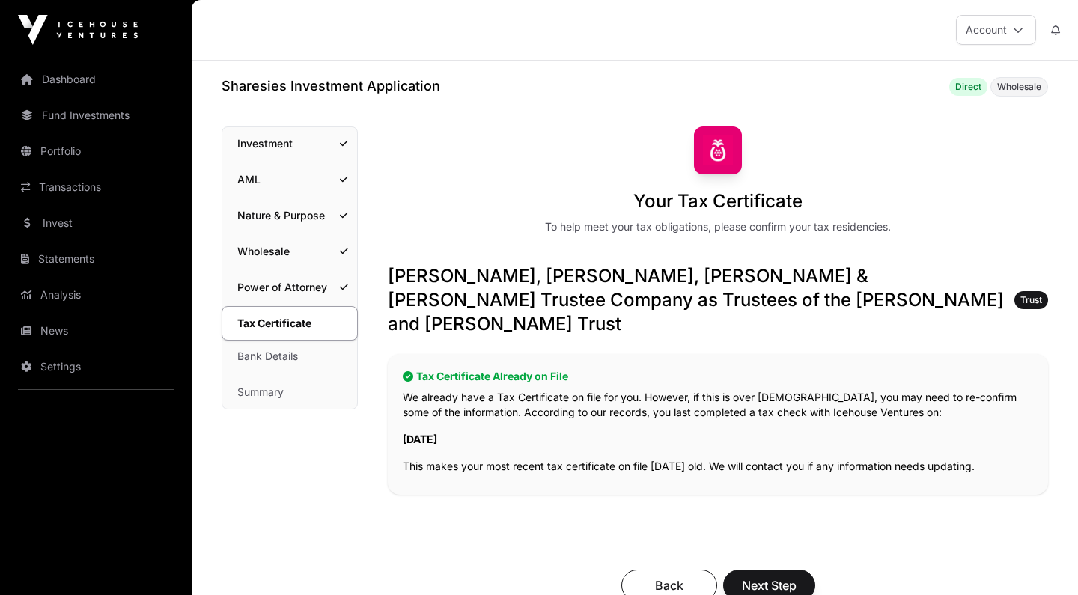 The width and height of the screenshot is (1078, 595). I want to click on h2: Tax Certificate Already on File, so click(718, 377).